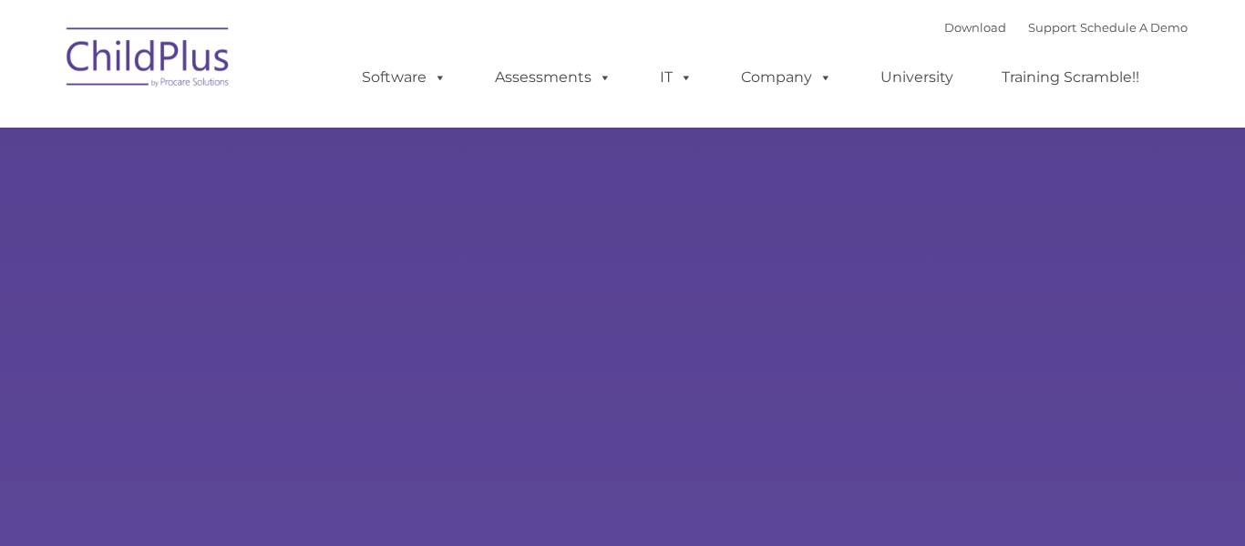  Describe the element at coordinates (553, 77) in the screenshot. I see `a: Assessments` at that location.